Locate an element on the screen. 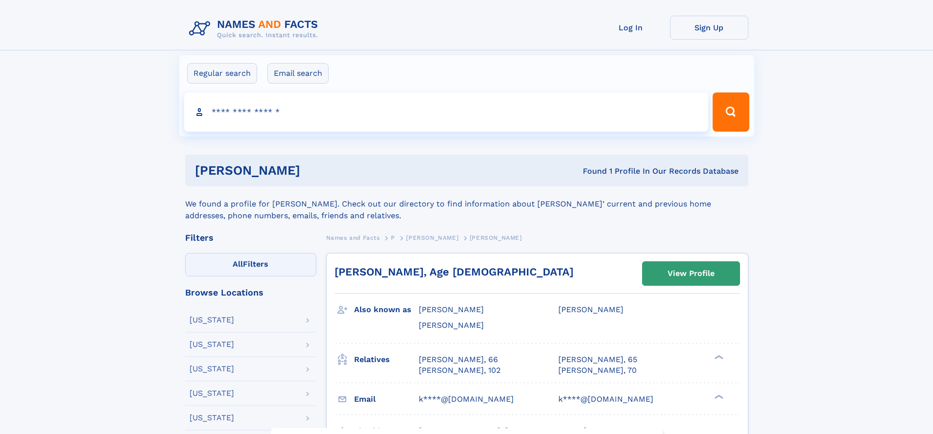 The image size is (933, 434). button: Search Button is located at coordinates (731, 112).